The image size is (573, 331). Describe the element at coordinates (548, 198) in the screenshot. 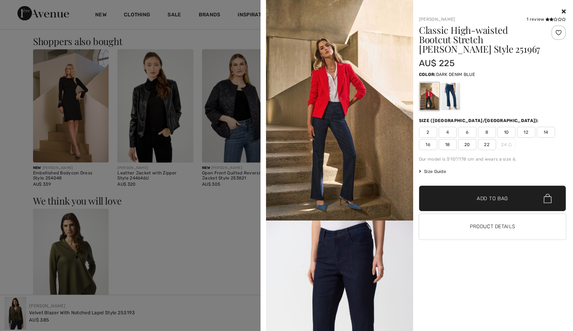

I see `img: Bag.svg` at that location.